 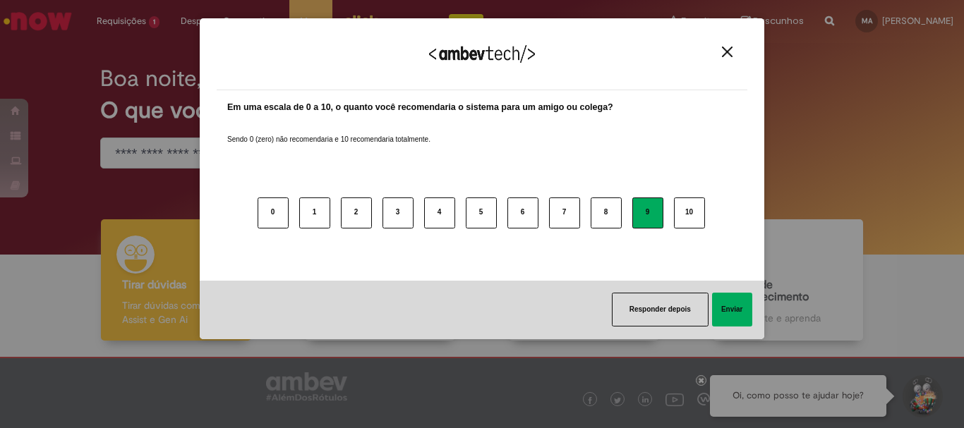 I want to click on button: 1, so click(x=315, y=213).